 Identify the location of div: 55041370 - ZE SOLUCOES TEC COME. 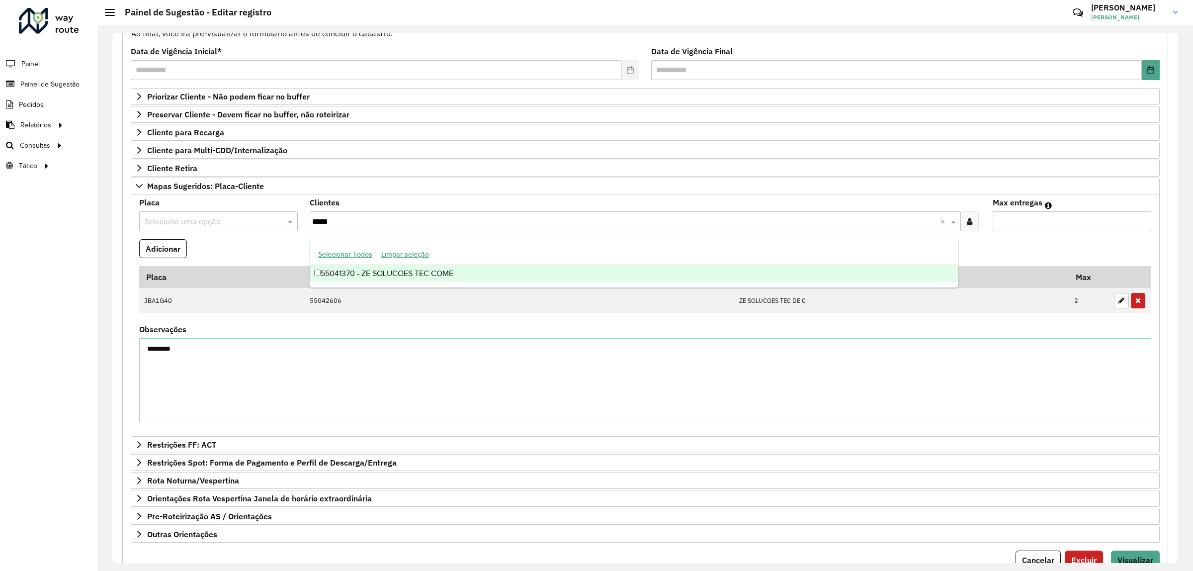
(634, 273).